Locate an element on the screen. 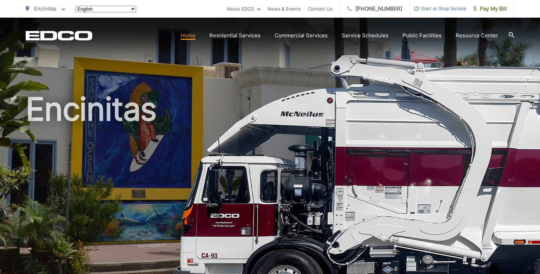 The height and width of the screenshot is (274, 540). a: Commercial Services is located at coordinates (301, 36).